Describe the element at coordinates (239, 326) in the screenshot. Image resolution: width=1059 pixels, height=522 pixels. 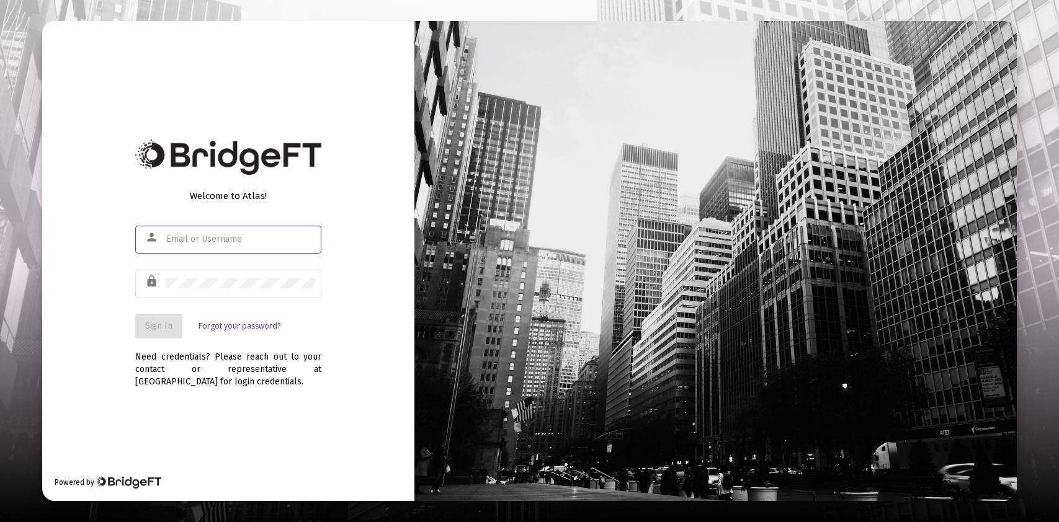
I see `a: Forgot your password?` at that location.